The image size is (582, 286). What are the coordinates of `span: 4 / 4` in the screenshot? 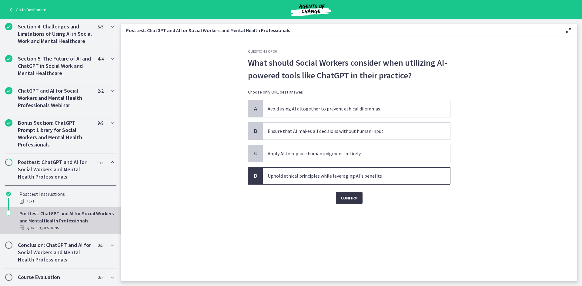 It's located at (100, 59).